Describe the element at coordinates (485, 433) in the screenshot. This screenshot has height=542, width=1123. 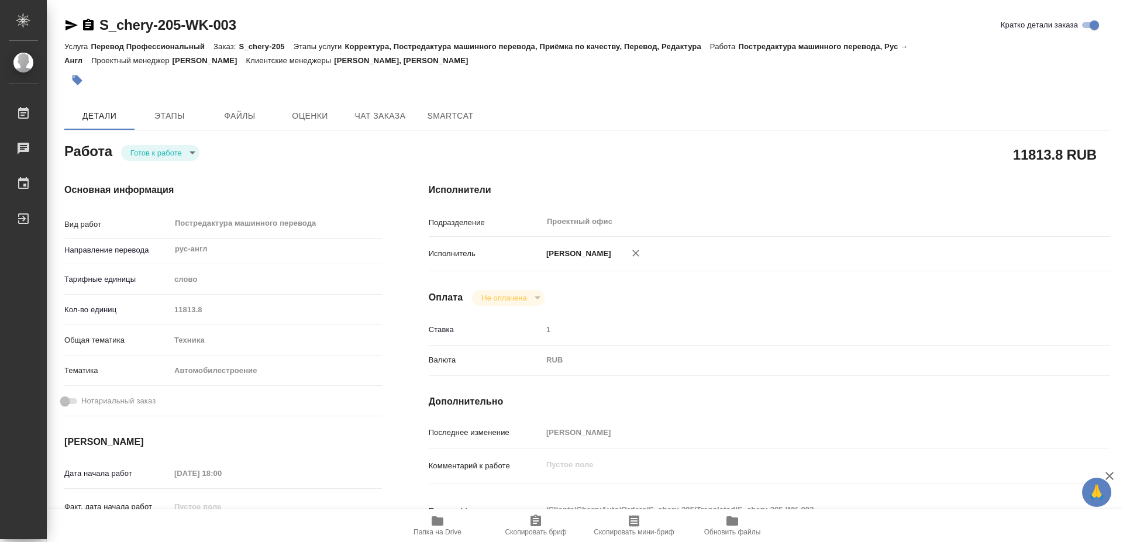
I see `p: Последнее изменение` at that location.